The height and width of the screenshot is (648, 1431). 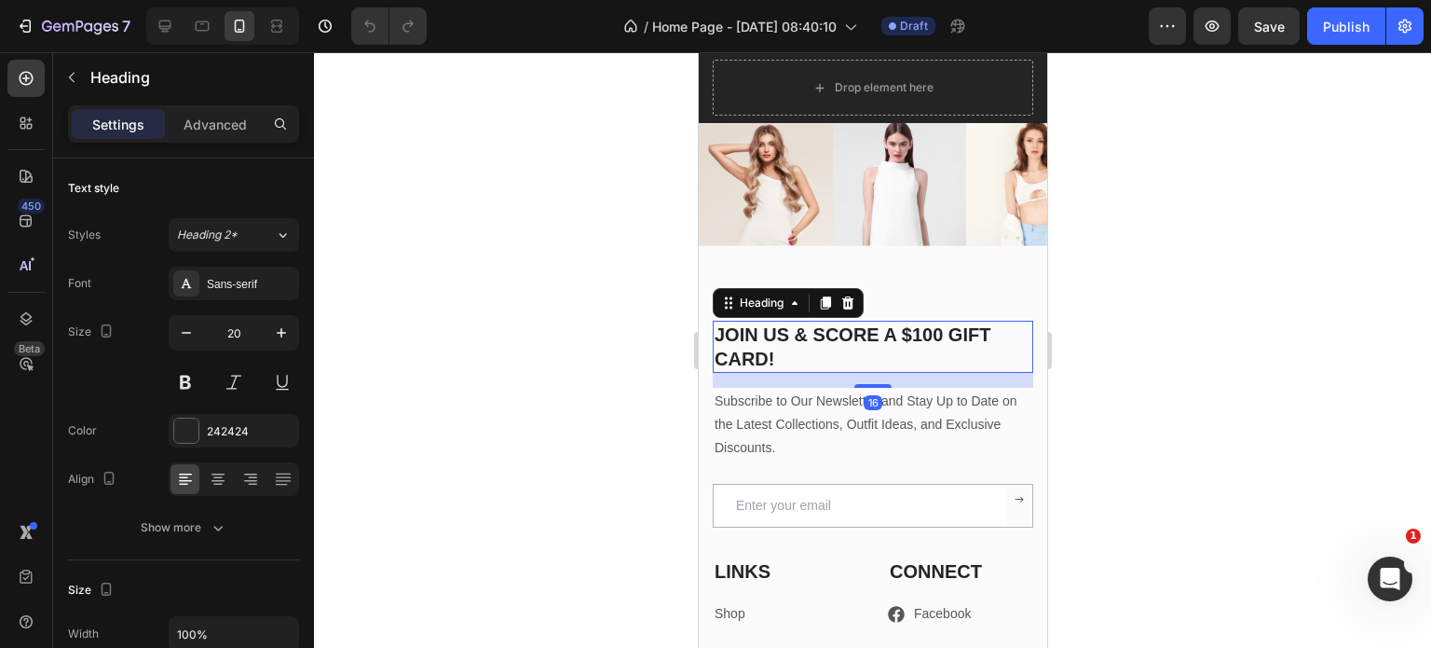 What do you see at coordinates (184, 527) in the screenshot?
I see `div: Show more` at bounding box center [184, 527].